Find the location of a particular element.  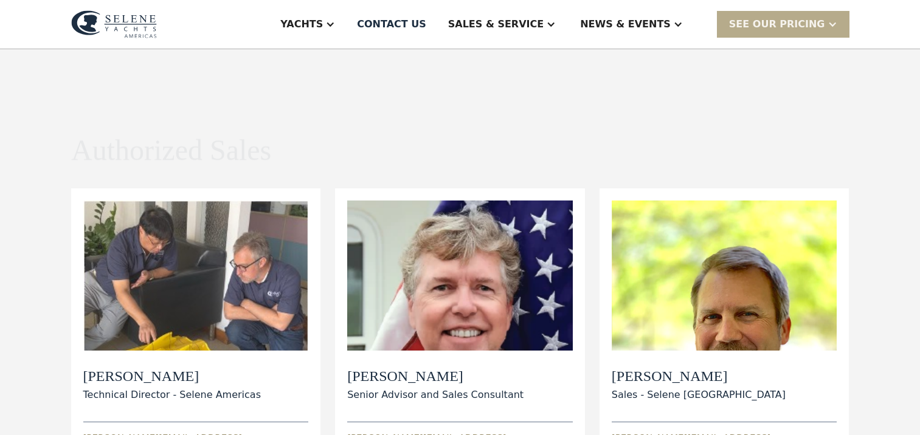

div: Sales & Service is located at coordinates (495, 24).